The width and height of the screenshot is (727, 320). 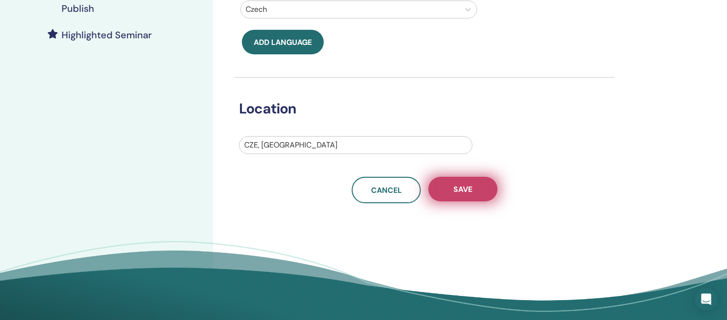 I want to click on button: Add language, so click(x=283, y=42).